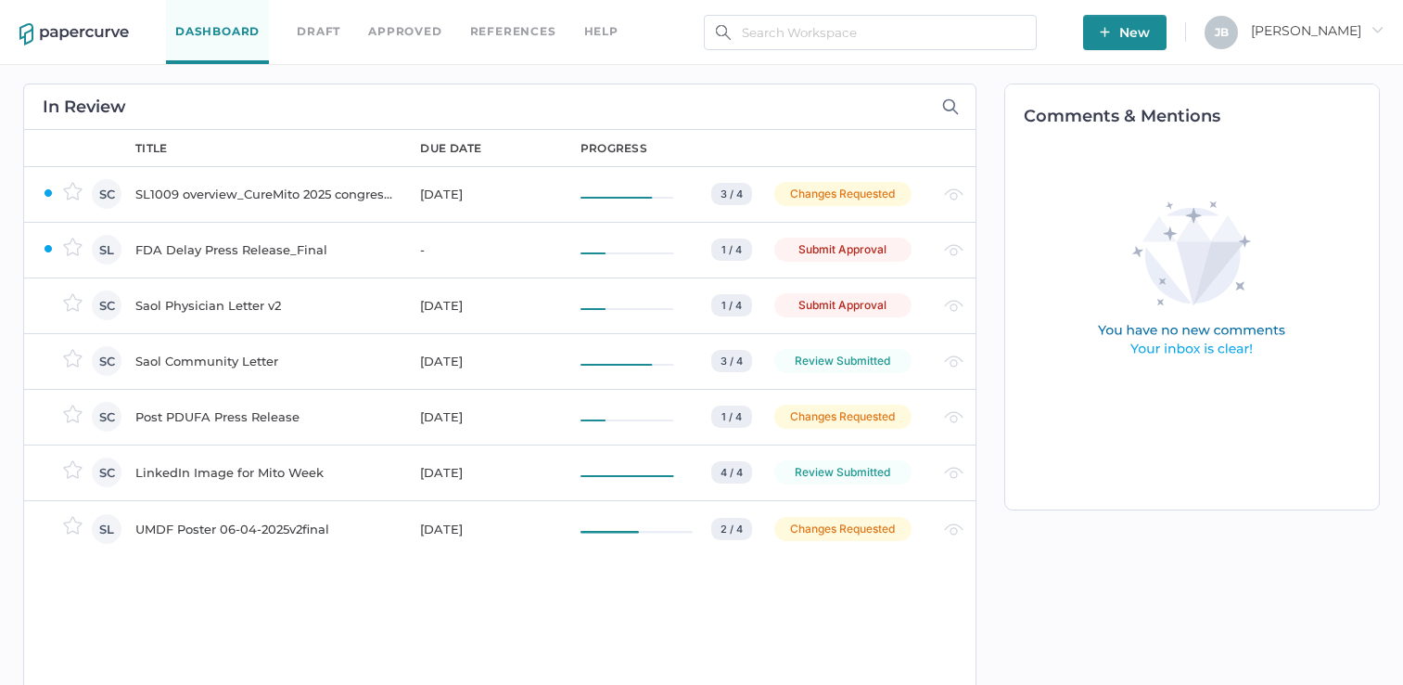  I want to click on img: search-icon-expand.c6106642.svg, so click(951, 107).